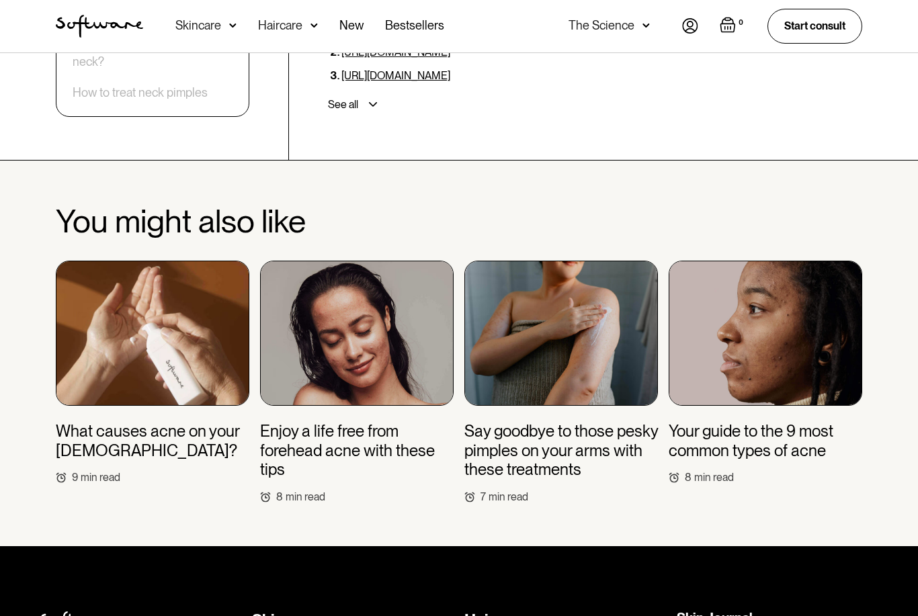 This screenshot has height=616, width=918. I want to click on div: Haircare, so click(280, 26).